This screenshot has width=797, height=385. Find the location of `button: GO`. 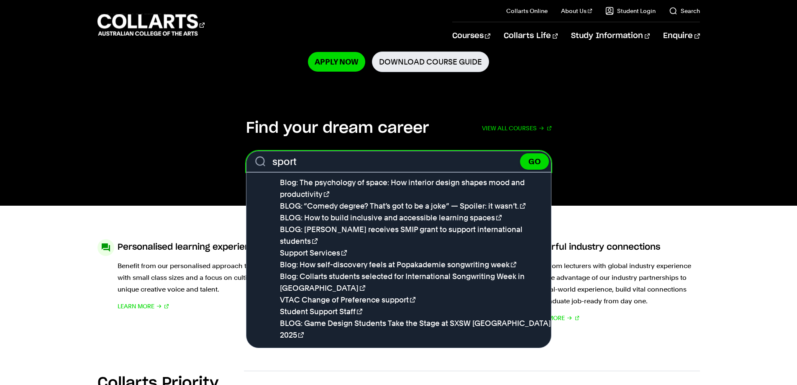

button: GO is located at coordinates (535, 161).